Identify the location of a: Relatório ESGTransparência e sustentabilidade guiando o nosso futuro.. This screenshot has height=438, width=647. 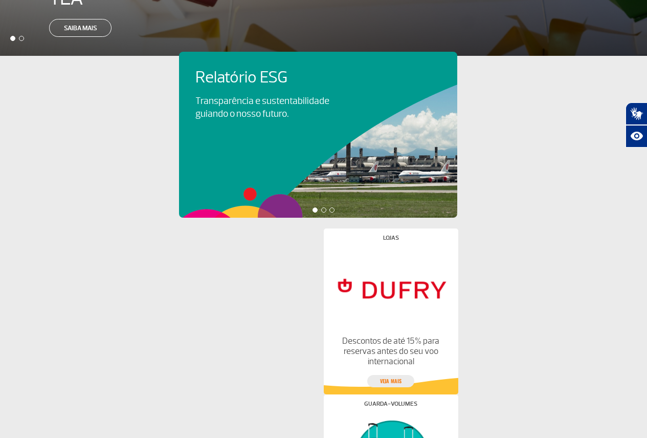
(318, 94).